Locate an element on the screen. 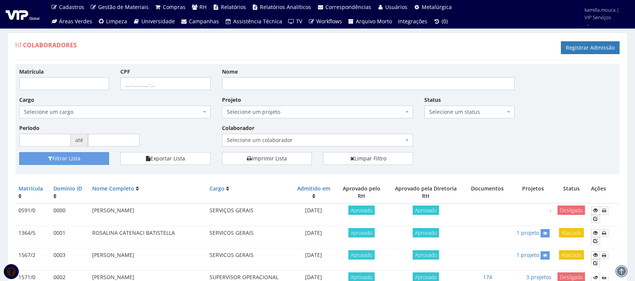 The width and height of the screenshot is (635, 281). span: Correspondências is located at coordinates (348, 7).